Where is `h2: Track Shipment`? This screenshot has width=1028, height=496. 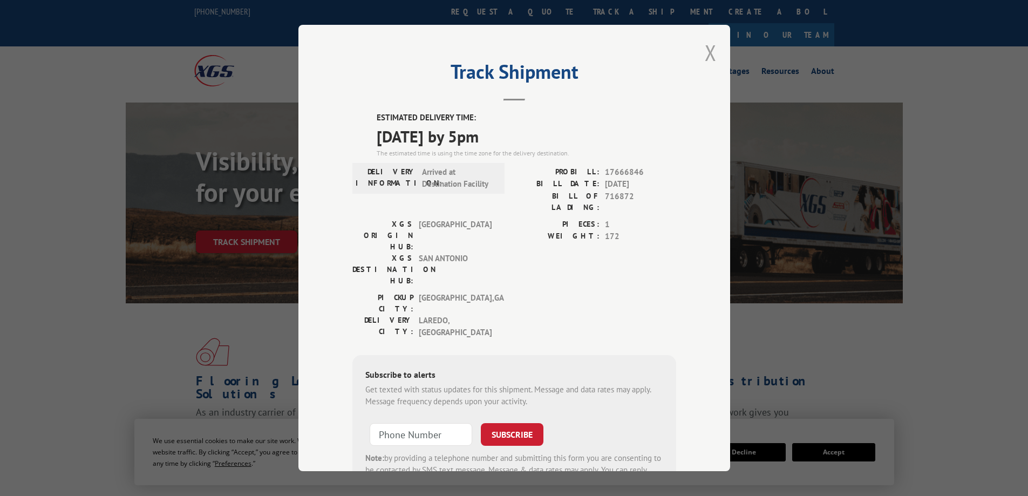 h2: Track Shipment is located at coordinates (514, 74).